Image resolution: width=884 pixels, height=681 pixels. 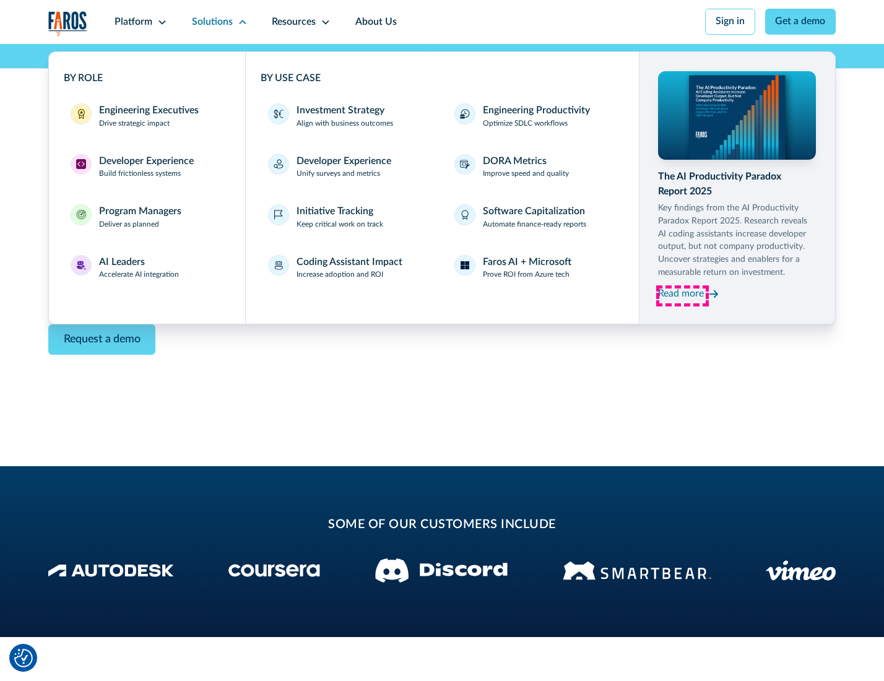 I want to click on div: Investment Strategy, so click(x=341, y=111).